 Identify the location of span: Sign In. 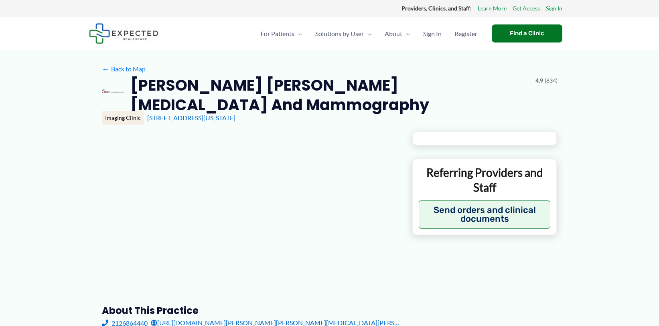
(432, 34).